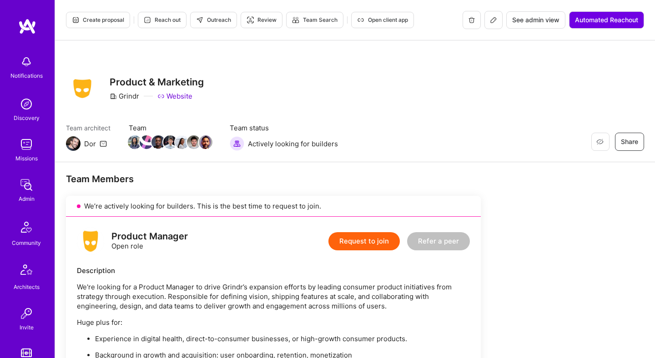 The height and width of the screenshot is (358, 655). I want to click on img: discovery, so click(26, 104).